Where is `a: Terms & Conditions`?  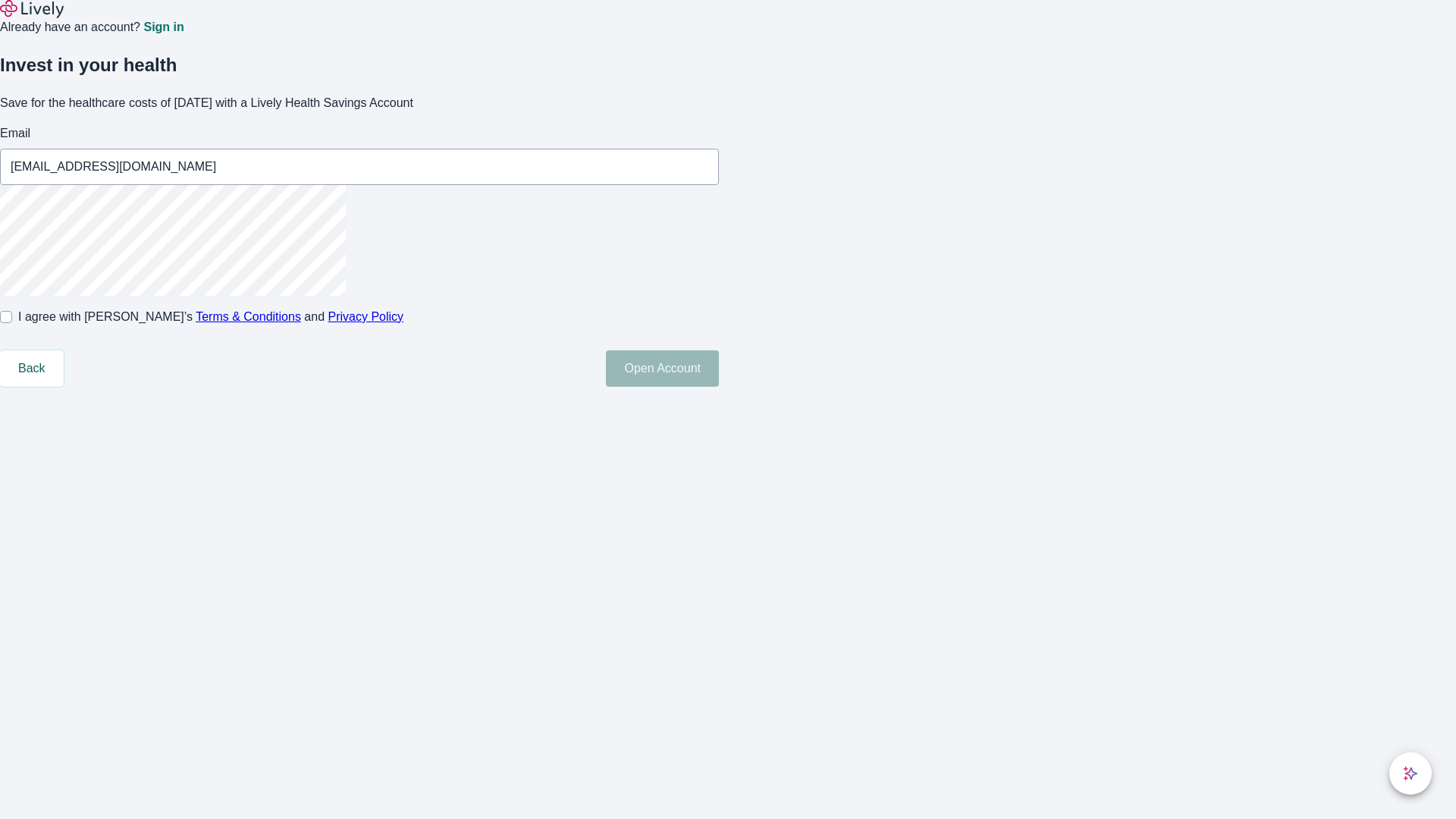 a: Terms & Conditions is located at coordinates (248, 316).